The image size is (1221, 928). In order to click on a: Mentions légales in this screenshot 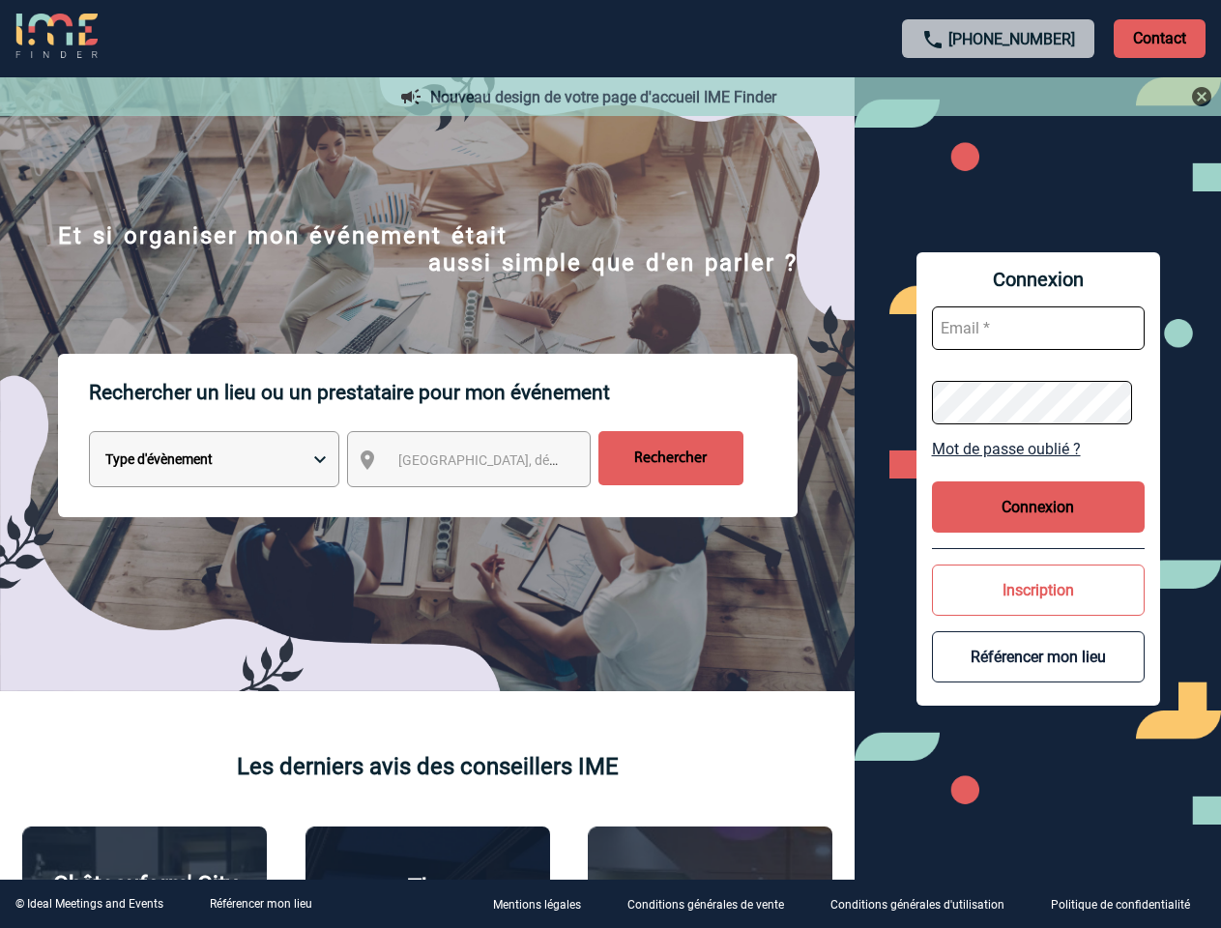, I will do `click(544, 904)`.